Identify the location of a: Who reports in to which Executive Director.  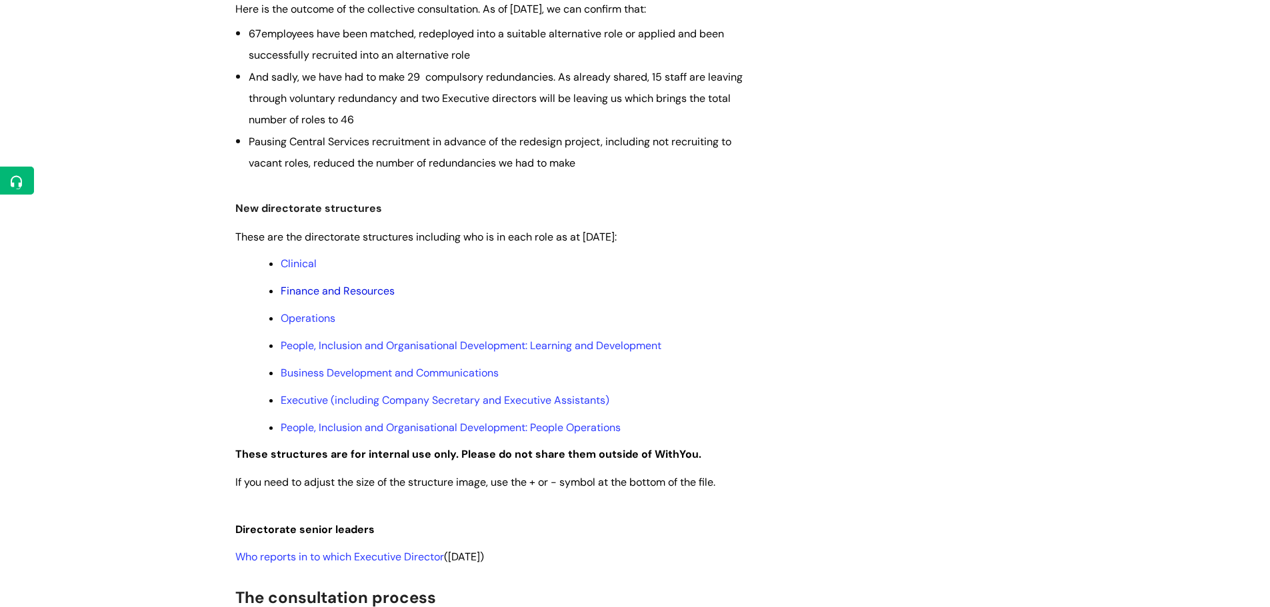
(339, 557).